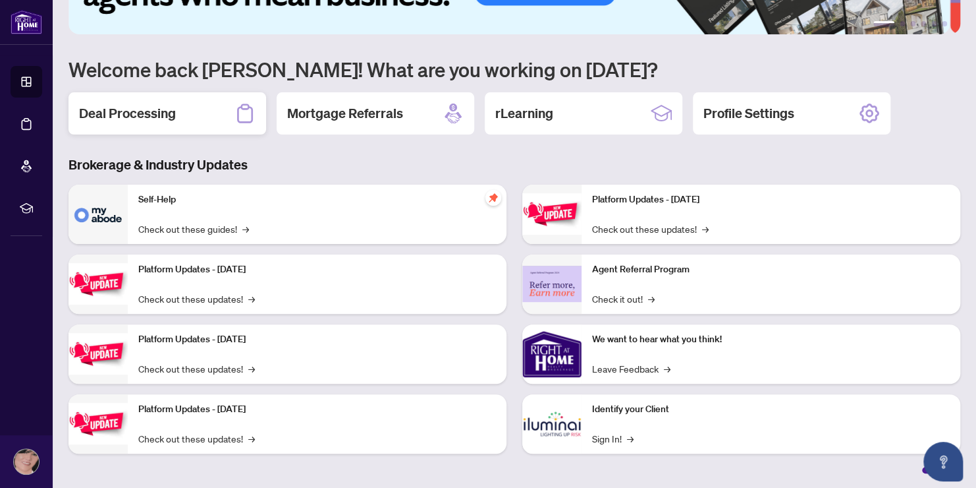 The image size is (976, 488). Describe the element at coordinates (552, 213) in the screenshot. I see `img: Platform Updates - June 23, 2025` at that location.